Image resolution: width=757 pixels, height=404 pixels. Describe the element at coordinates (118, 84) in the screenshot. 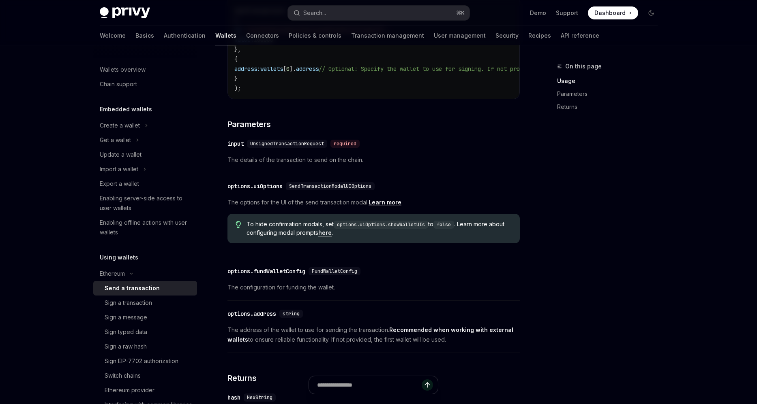

I see `div: Chain support` at that location.